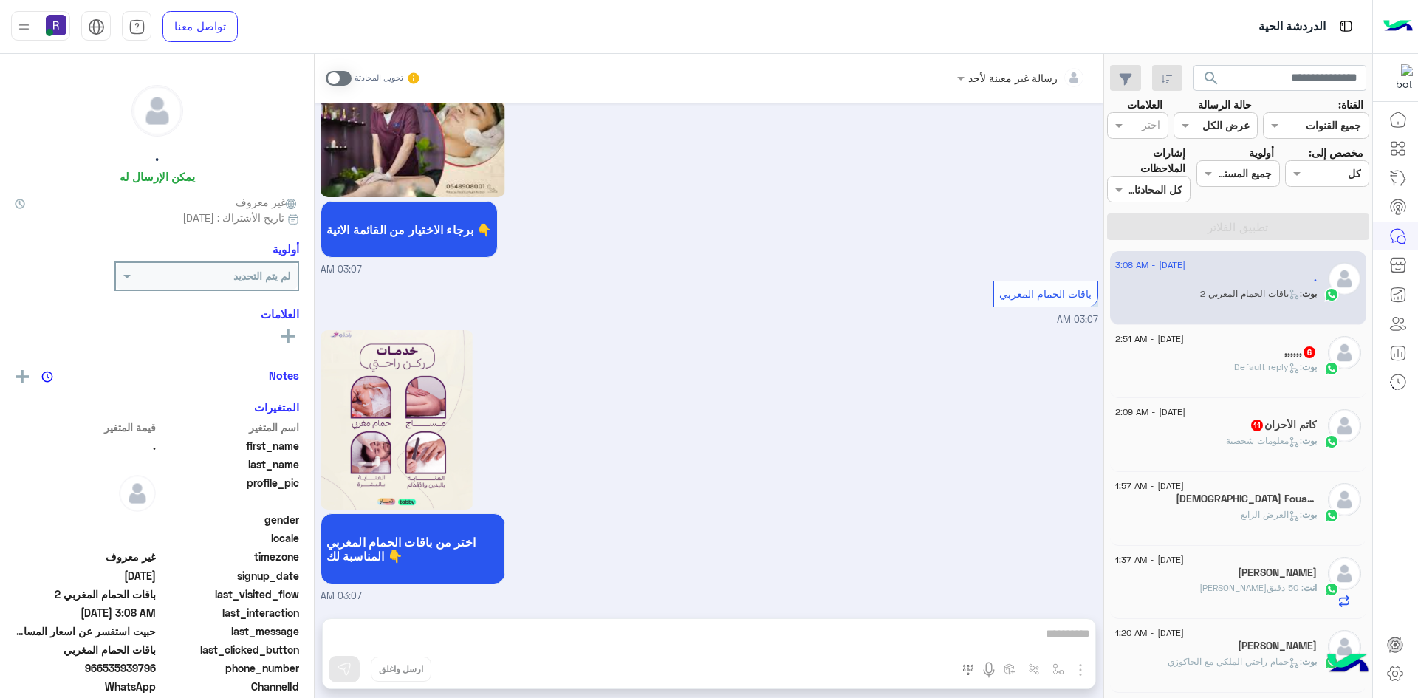 The width and height of the screenshot is (1418, 698). What do you see at coordinates (85, 668) in the screenshot?
I see `span: 966535939796` at bounding box center [85, 668].